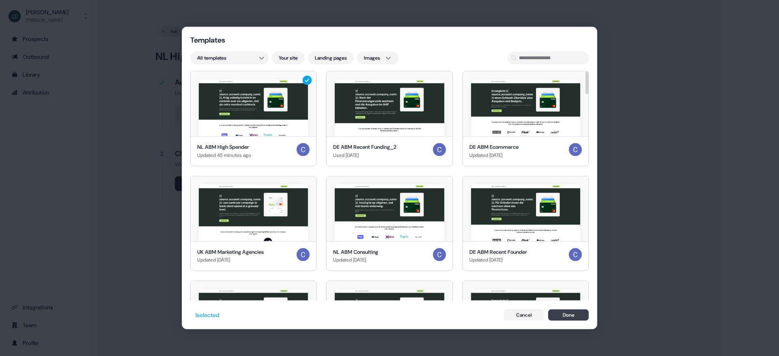 Image resolution: width=779 pixels, height=356 pixels. What do you see at coordinates (525, 213) in the screenshot?
I see `img: DE ABM Recent Founder` at bounding box center [525, 213].